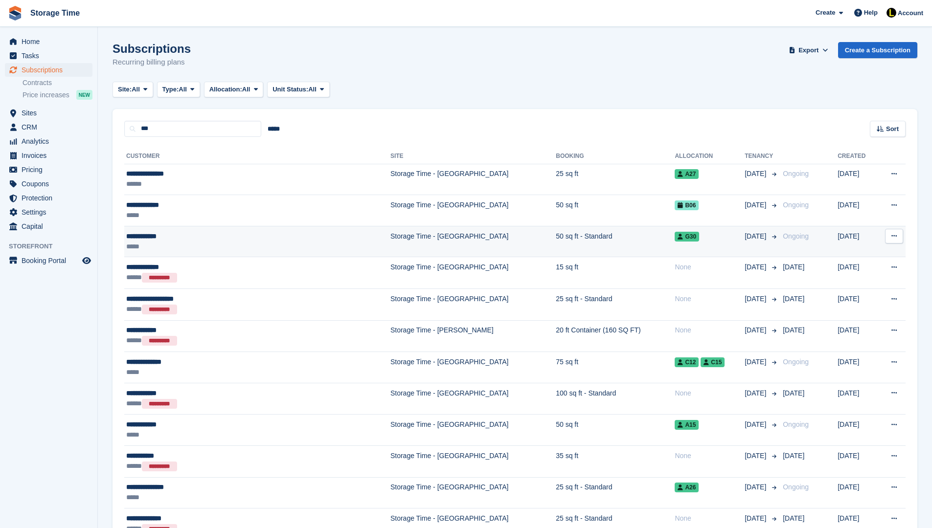 The height and width of the screenshot is (528, 932). I want to click on span: Booking Portal, so click(51, 261).